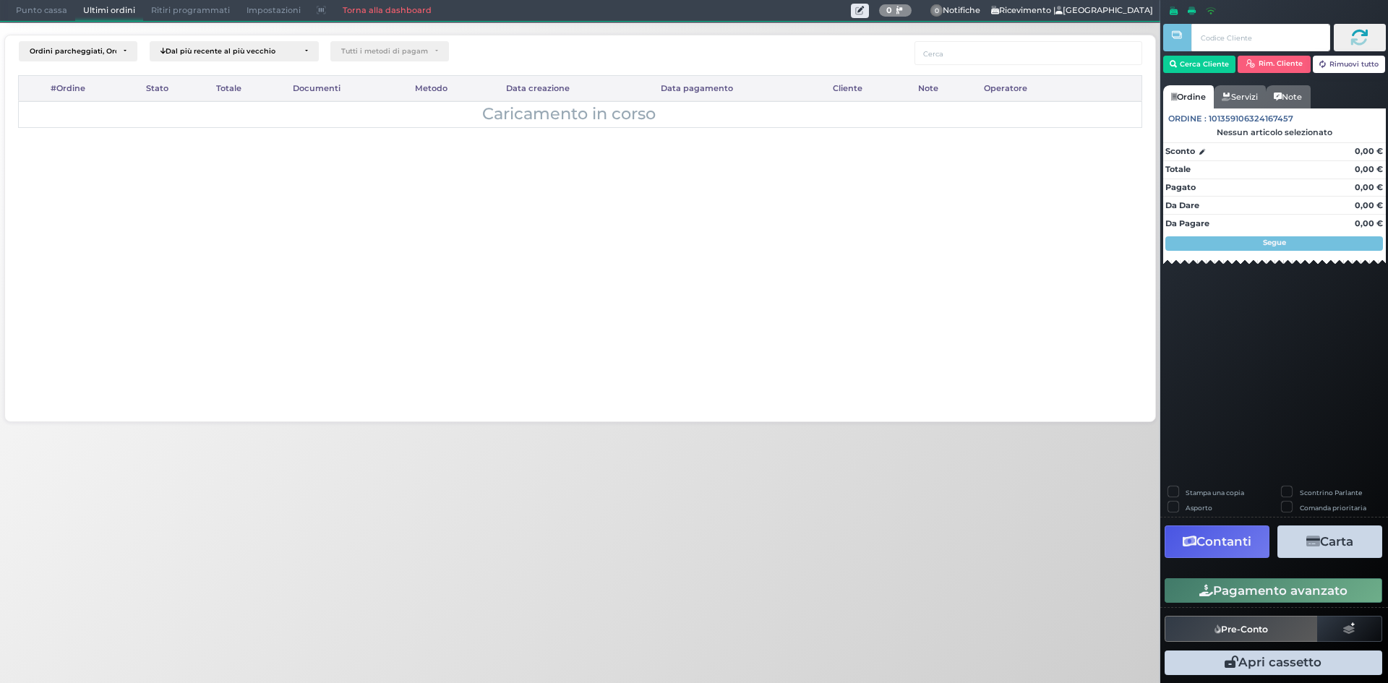  What do you see at coordinates (1187, 119) in the screenshot?
I see `span: Ordine :` at bounding box center [1187, 119].